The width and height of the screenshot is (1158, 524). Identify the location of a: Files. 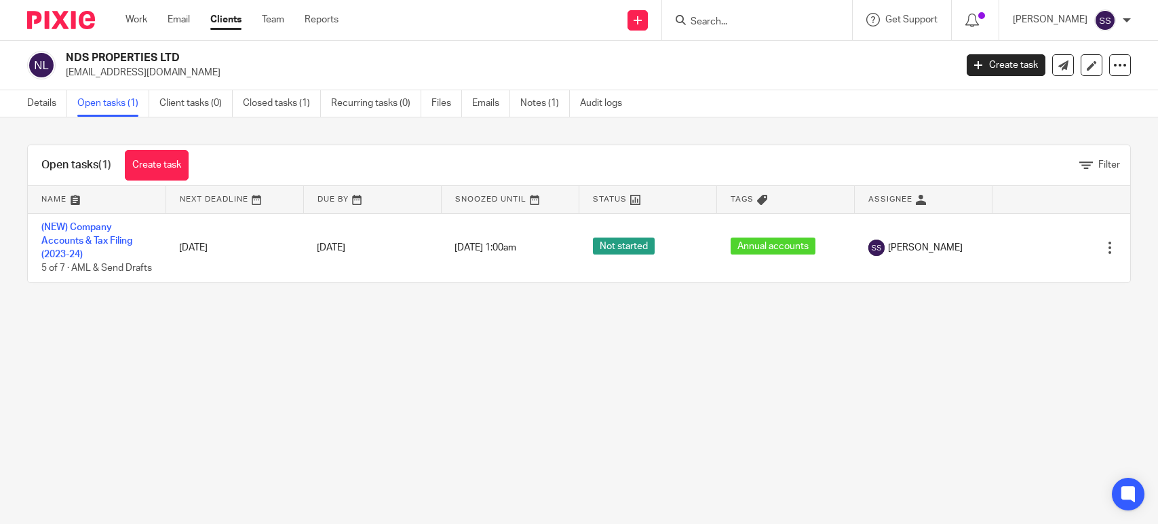
(446, 103).